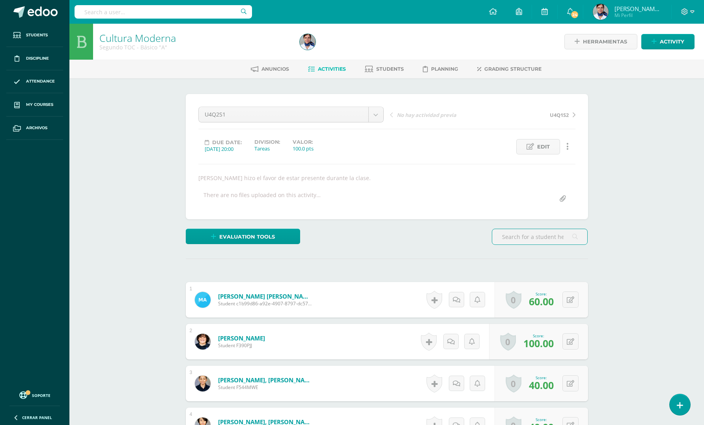 The height and width of the screenshot is (425, 704). Describe the element at coordinates (541, 385) in the screenshot. I see `span: 40.00` at that location.